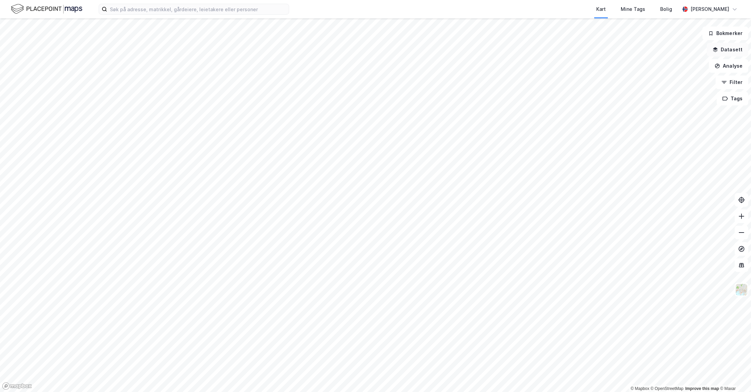 This screenshot has height=392, width=751. I want to click on div: Bolig, so click(666, 9).